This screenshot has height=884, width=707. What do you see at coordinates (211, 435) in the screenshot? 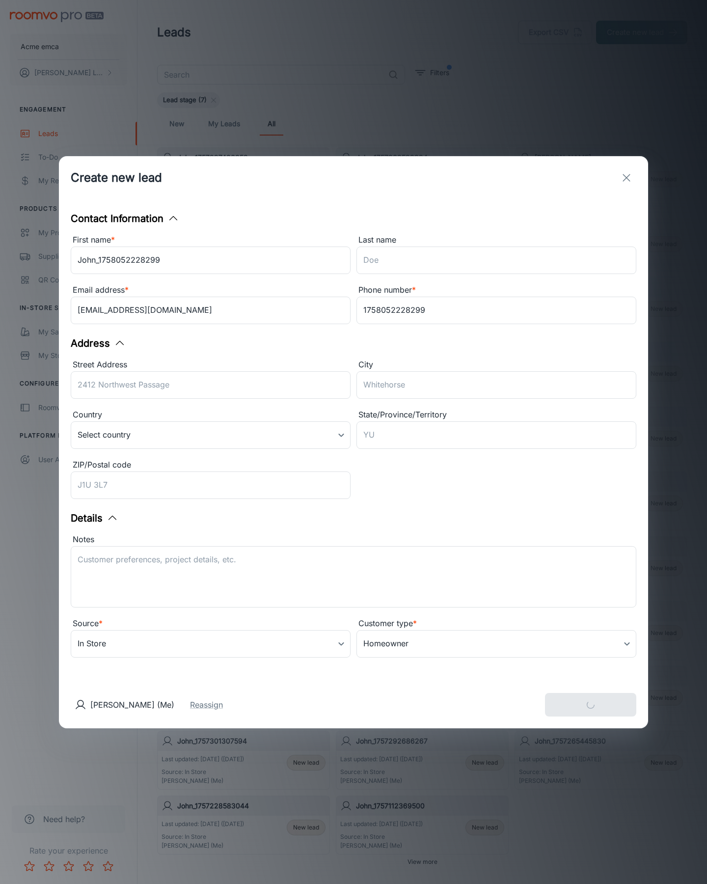
I see `div: Select country` at bounding box center [211, 435].